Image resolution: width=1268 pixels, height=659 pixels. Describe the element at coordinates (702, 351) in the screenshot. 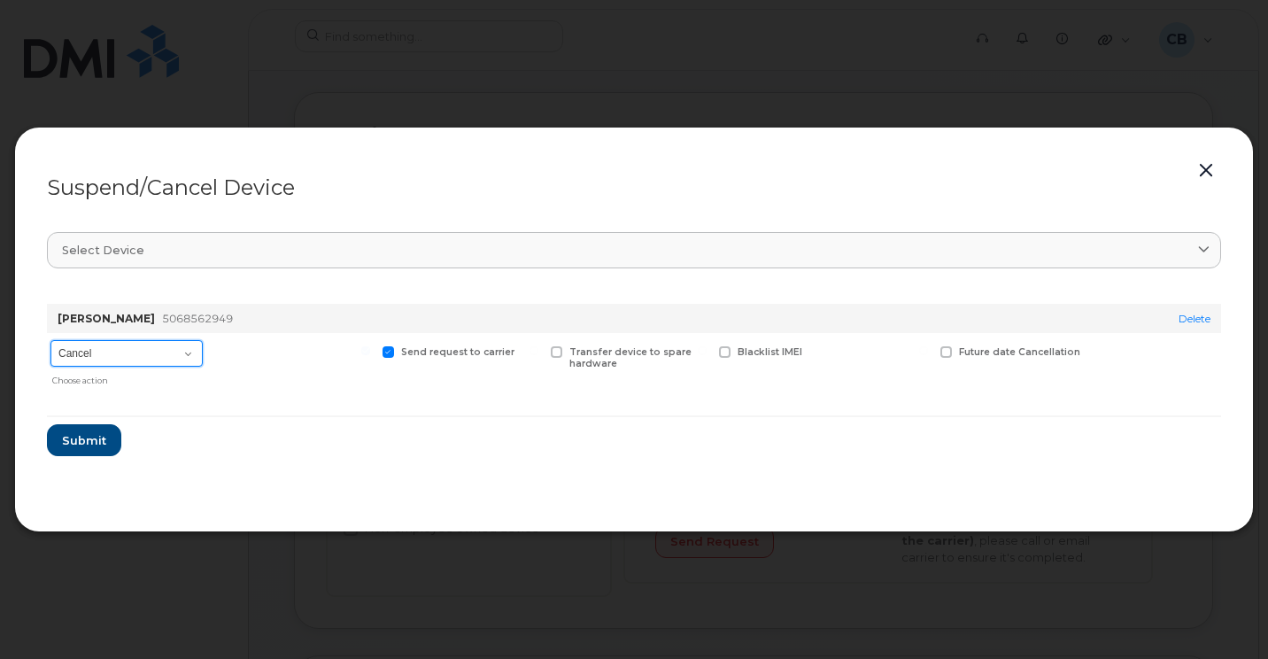

I see `input: Blacklist IMEI` at that location.